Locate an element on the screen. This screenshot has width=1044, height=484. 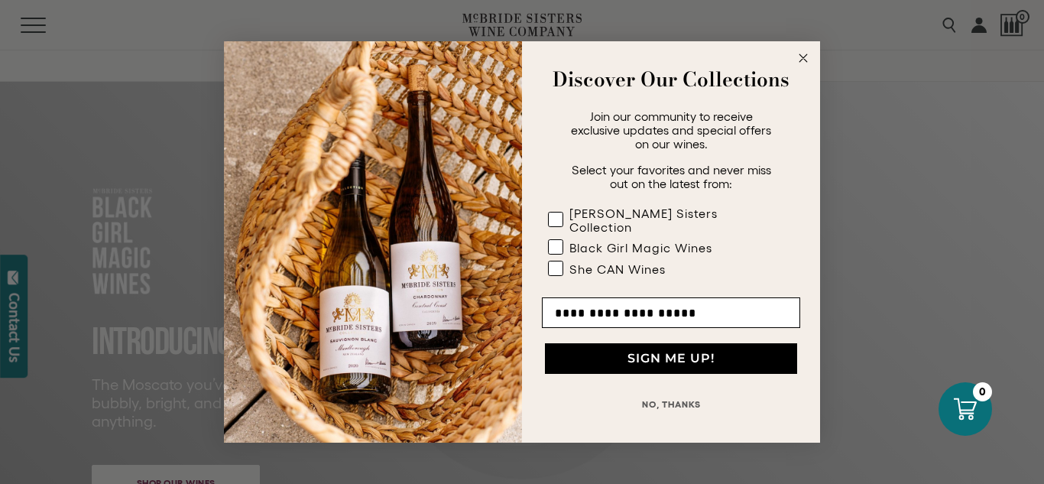
div: Black Girl Magic Wines is located at coordinates (640, 248).